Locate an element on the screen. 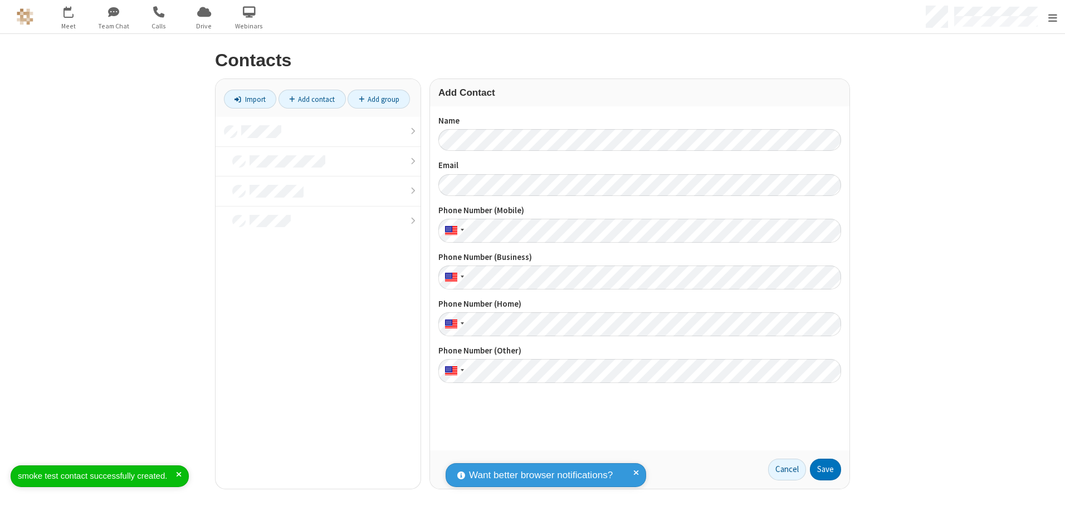 The height and width of the screenshot is (506, 1065). a: Import is located at coordinates (250, 99).